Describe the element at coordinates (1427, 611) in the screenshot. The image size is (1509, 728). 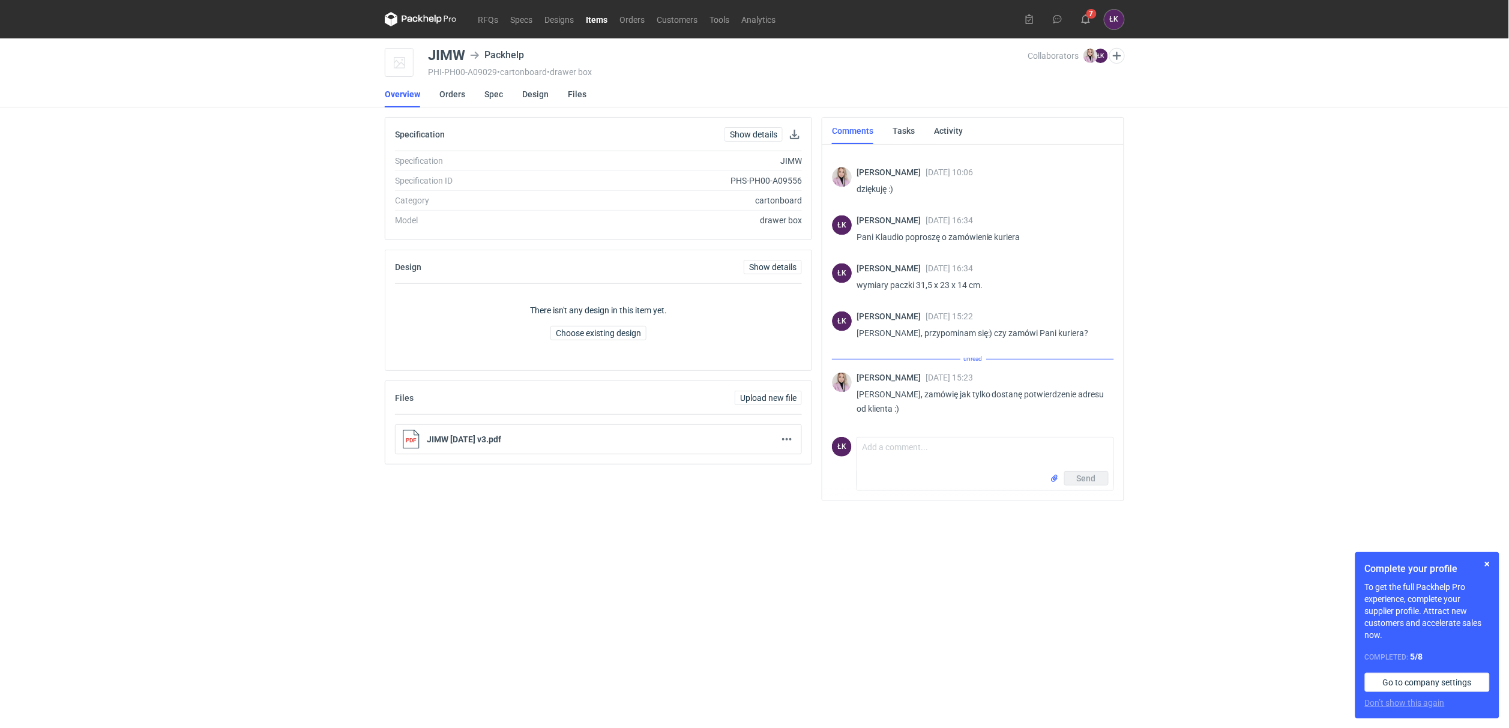
I see `p: To get the full Packhelp Pro experience, complete your supplier profile. Attract new customers an...` at that location.